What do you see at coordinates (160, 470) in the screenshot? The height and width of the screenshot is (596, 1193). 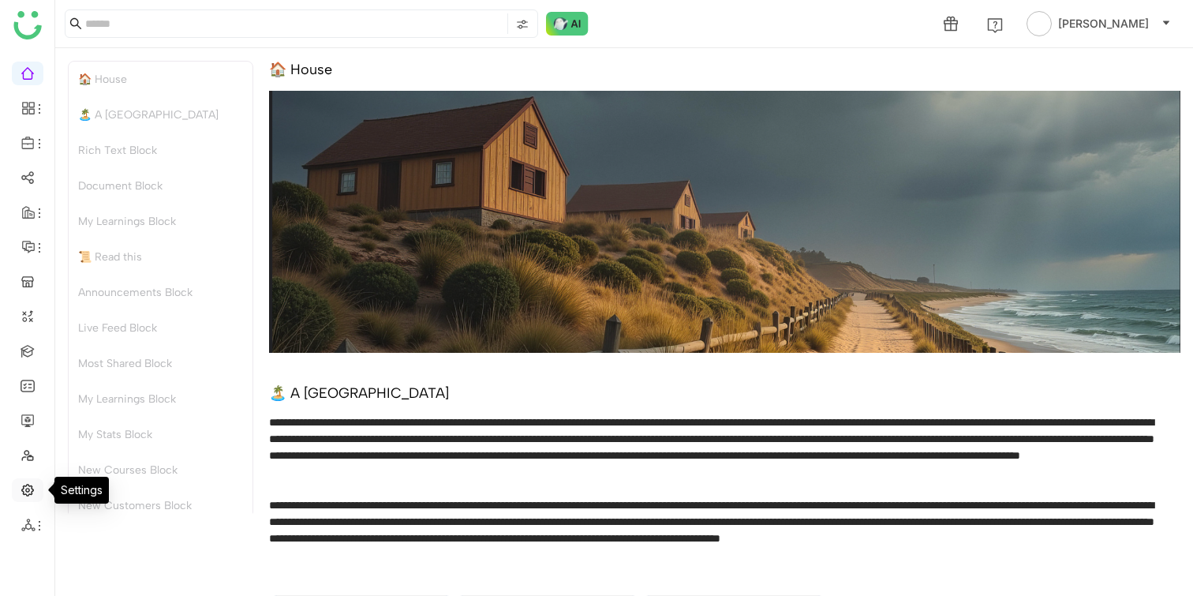 I see `div: New Courses Block` at bounding box center [160, 470].